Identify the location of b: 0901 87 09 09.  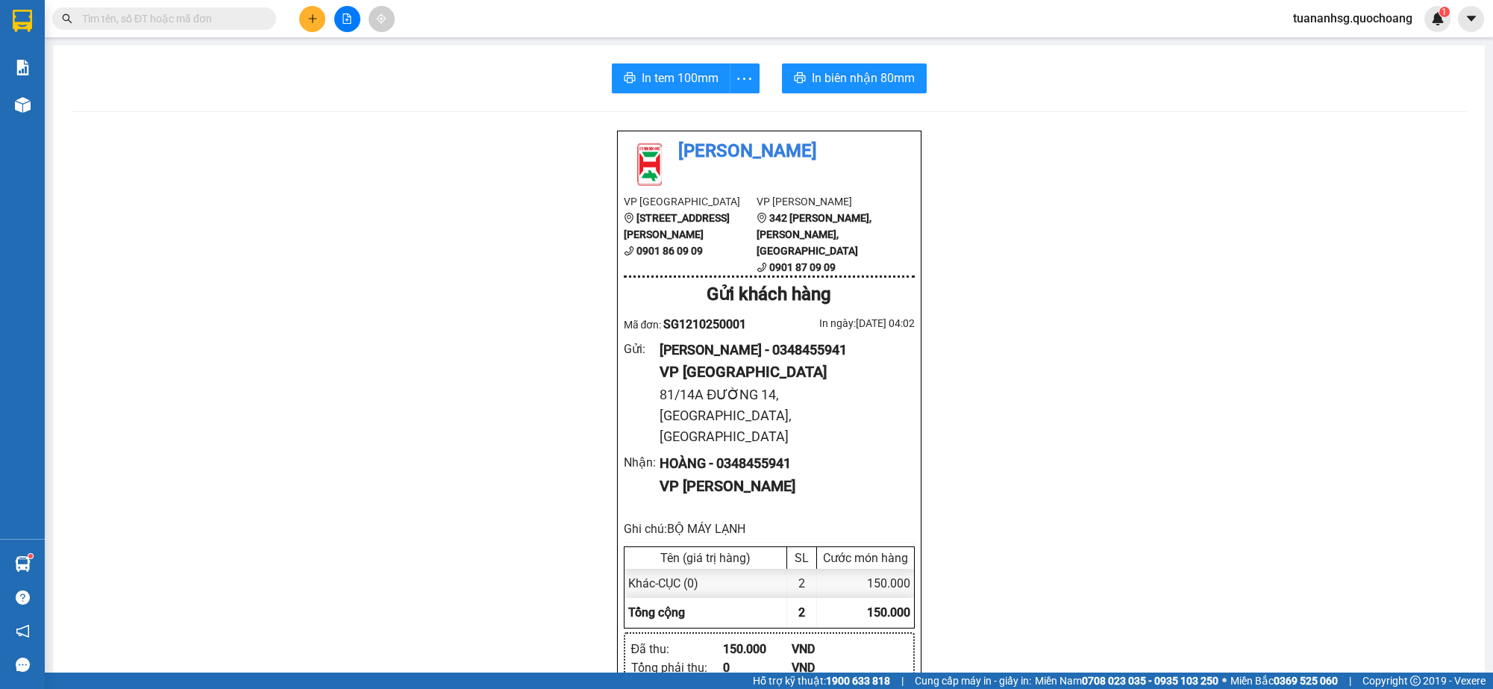
(802, 267).